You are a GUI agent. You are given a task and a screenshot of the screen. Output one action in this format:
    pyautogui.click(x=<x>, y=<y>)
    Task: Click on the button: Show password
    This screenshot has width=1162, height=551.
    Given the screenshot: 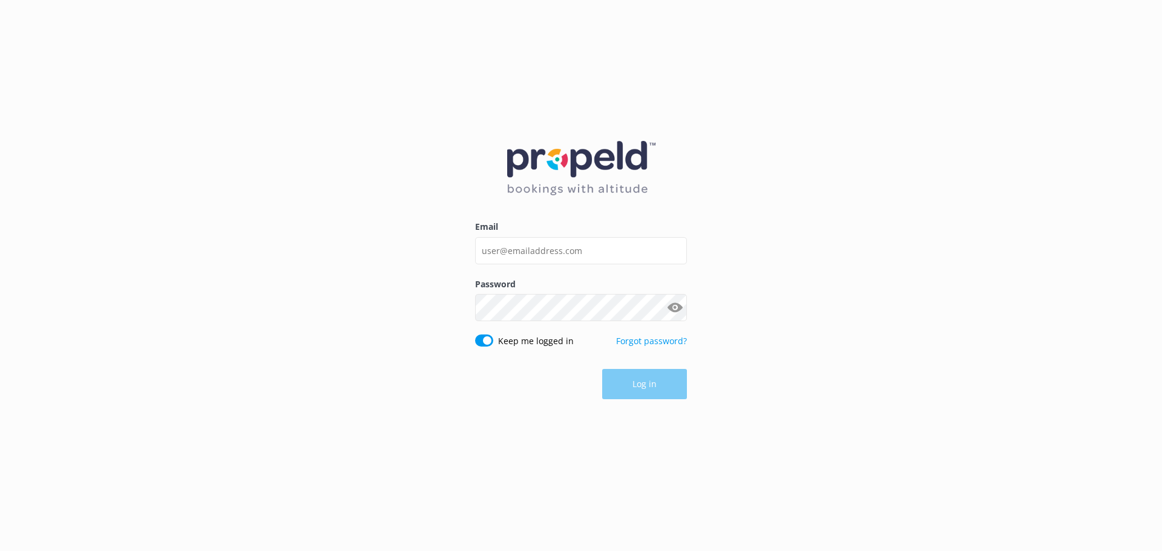 What is the action you would take?
    pyautogui.click(x=675, y=308)
    